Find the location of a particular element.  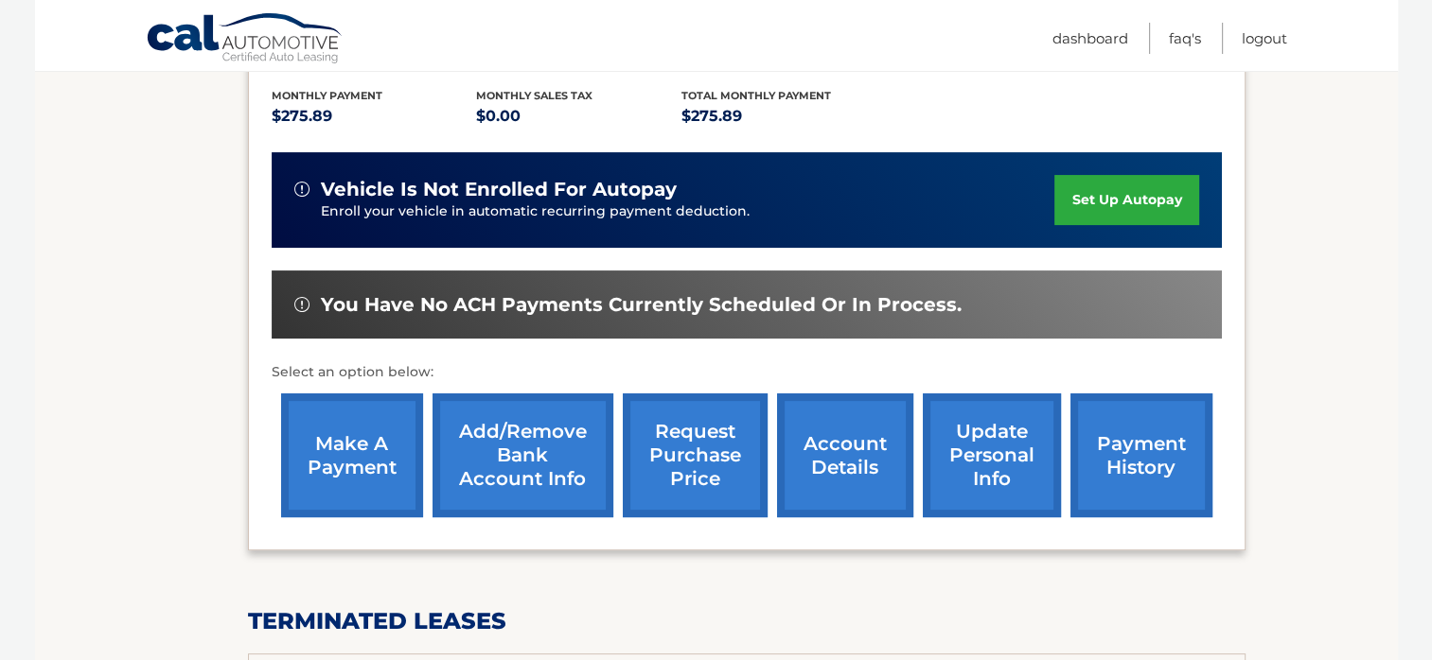

a: account details is located at coordinates (845, 455).